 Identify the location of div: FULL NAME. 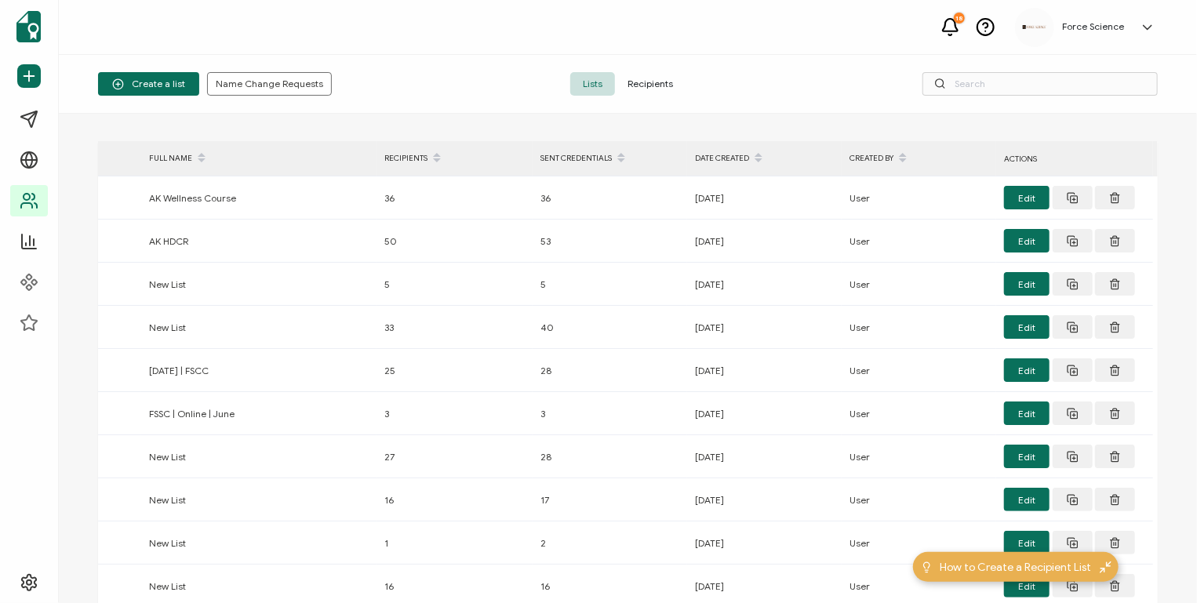
(259, 158).